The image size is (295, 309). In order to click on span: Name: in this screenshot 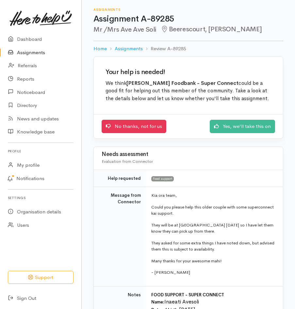, I will do `click(158, 302)`.